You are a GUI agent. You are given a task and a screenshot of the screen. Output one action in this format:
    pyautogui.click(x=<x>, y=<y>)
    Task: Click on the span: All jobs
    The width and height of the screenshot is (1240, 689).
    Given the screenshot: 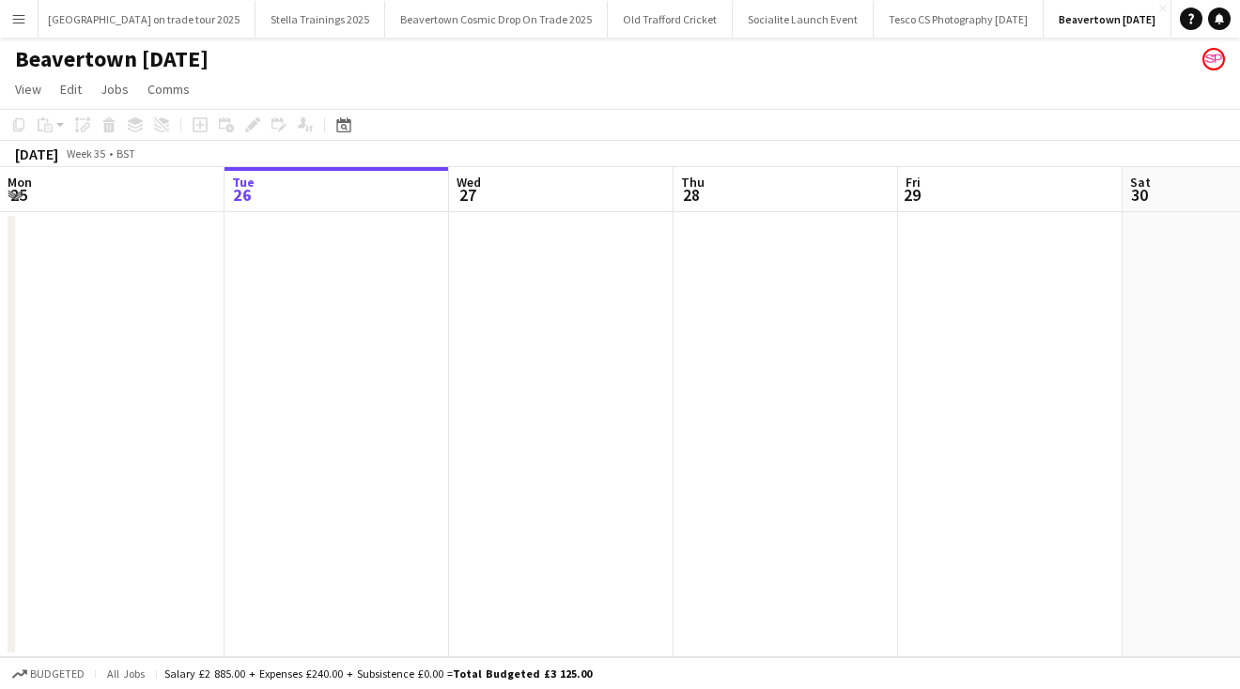 What is the action you would take?
    pyautogui.click(x=126, y=673)
    